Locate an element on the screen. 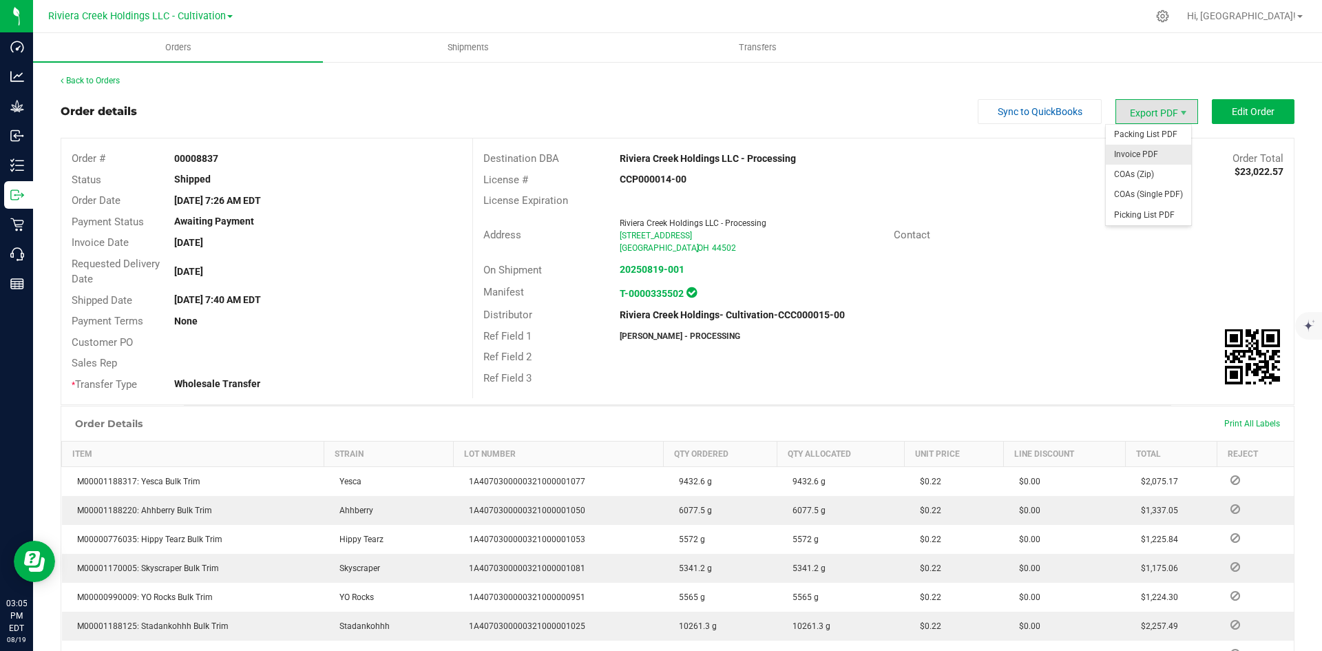 This screenshot has height=651, width=1322. li: COAs (Single PDF) is located at coordinates (1148, 194).